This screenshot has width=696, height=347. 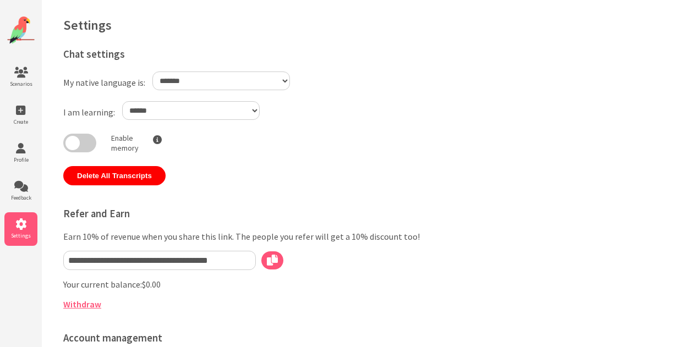 I want to click on h3: Chat settings, so click(x=246, y=54).